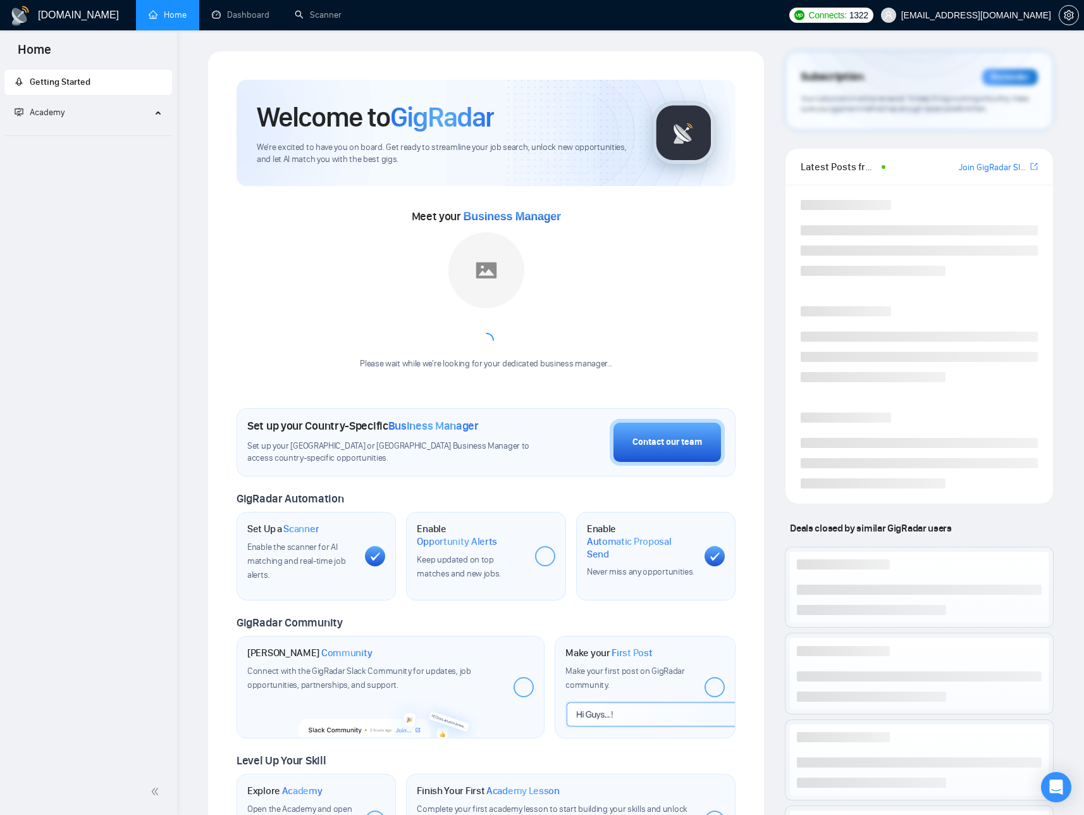  I want to click on div: Open Intercom Messenger, so click(1056, 787).